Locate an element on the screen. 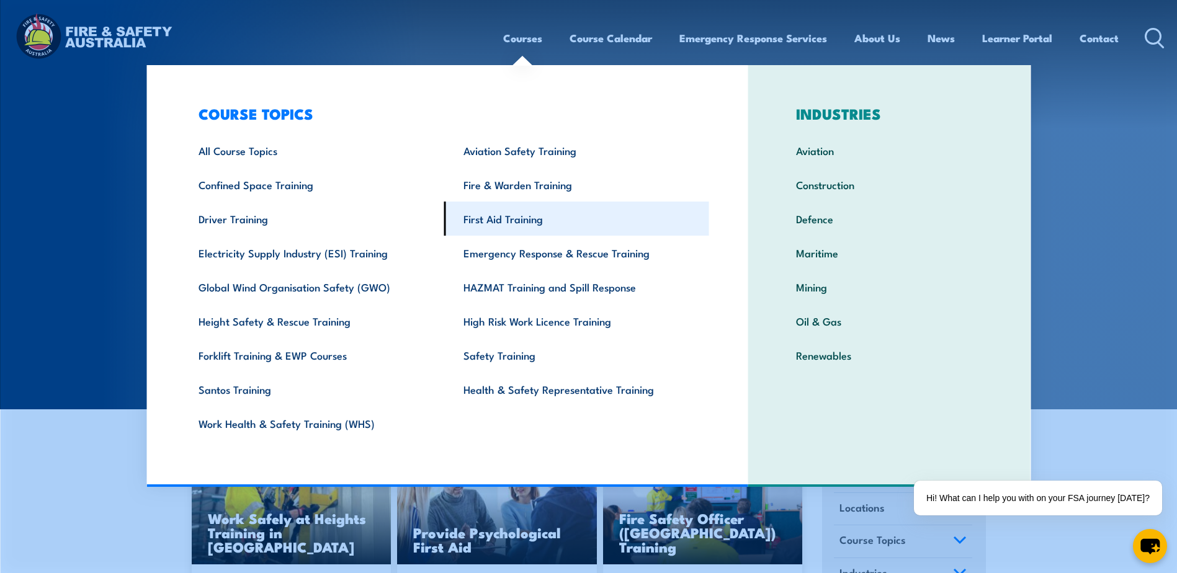 This screenshot has height=573, width=1177. a: Global Wind Organisation Safety (GWO) is located at coordinates (311, 287).